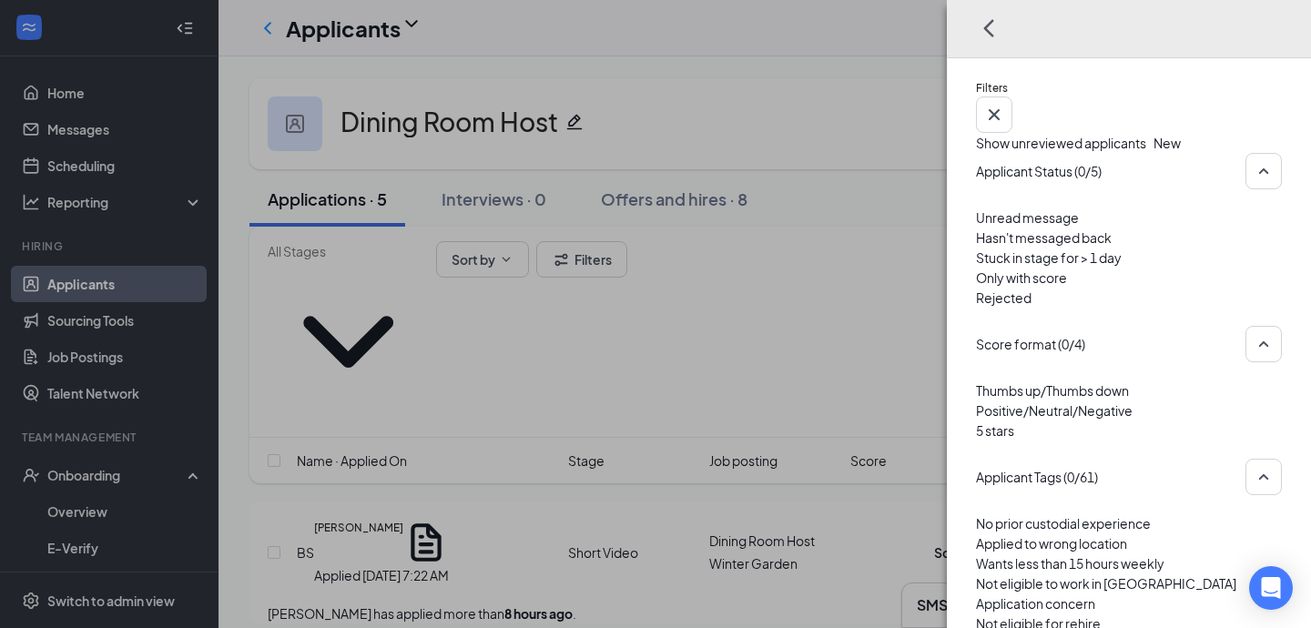 The width and height of the screenshot is (1311, 628). I want to click on span: Score format (0/4), so click(1030, 344).